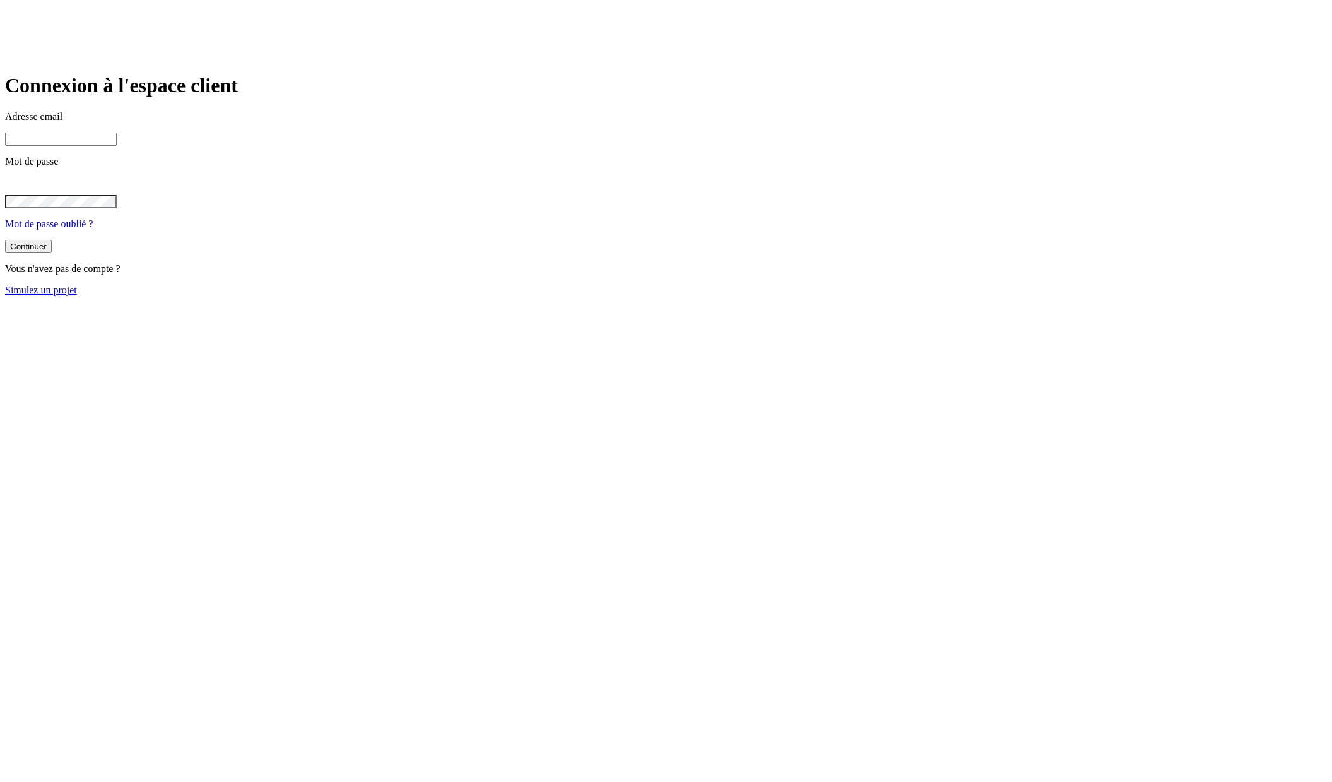 The width and height of the screenshot is (1332, 782). What do you see at coordinates (28, 246) in the screenshot?
I see `button: Continuer` at bounding box center [28, 246].